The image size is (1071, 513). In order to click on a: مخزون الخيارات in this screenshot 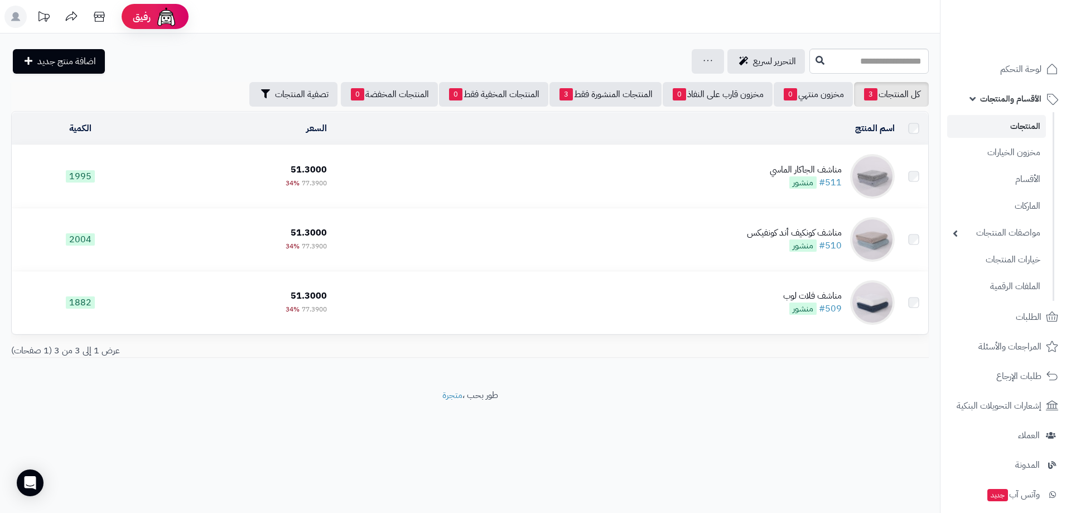, I will do `click(996, 152)`.